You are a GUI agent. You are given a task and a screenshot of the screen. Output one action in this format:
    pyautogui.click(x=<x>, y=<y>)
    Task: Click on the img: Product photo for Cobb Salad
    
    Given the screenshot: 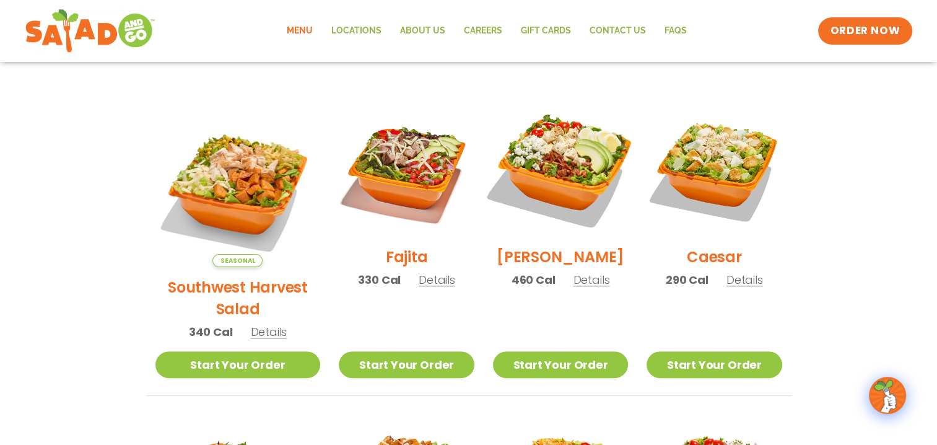 What is the action you would take?
    pyautogui.click(x=561, y=169)
    